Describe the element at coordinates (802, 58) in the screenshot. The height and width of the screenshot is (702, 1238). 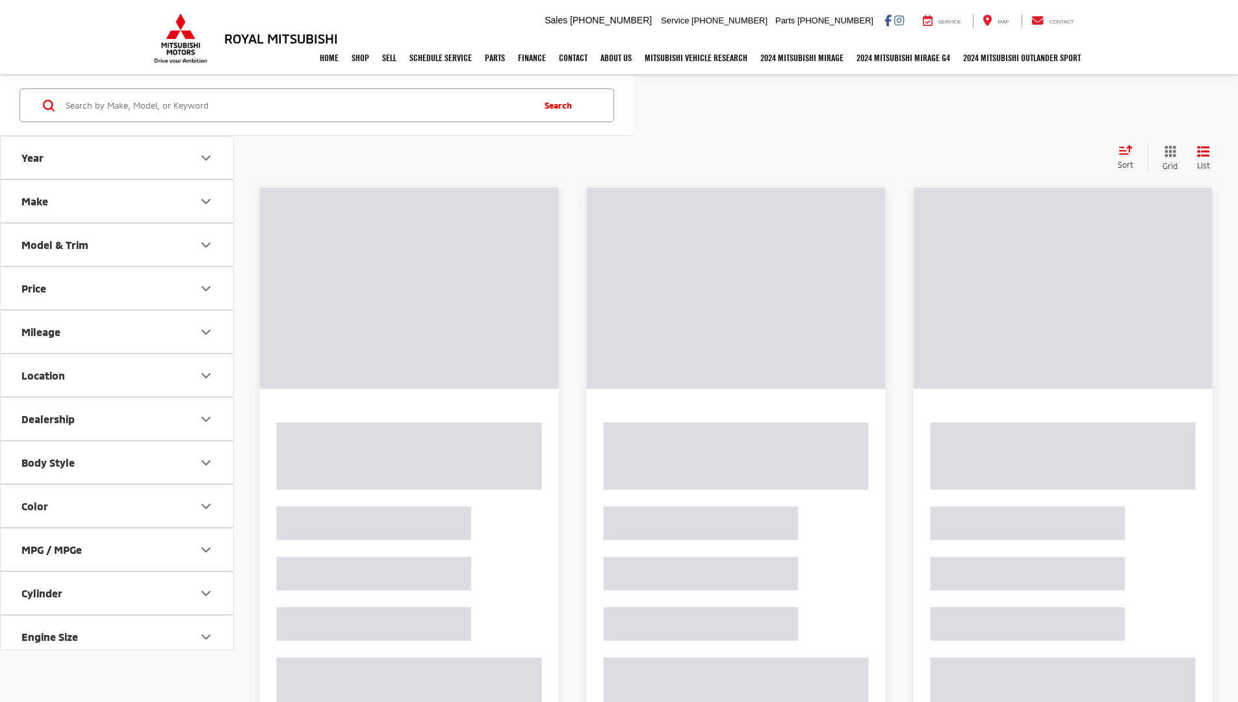
I see `a: 2024 Mitsubishi Mirage` at that location.